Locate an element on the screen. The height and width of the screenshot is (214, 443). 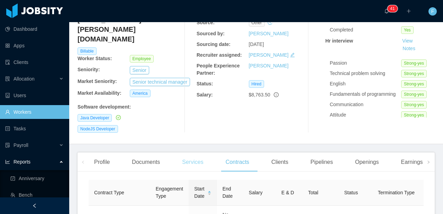
span: Yes is located at coordinates (407, 30).